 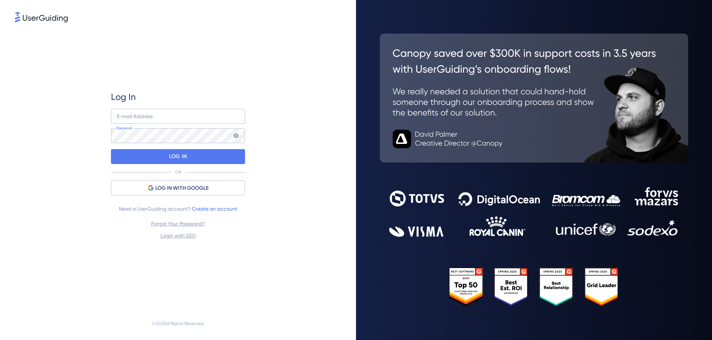 I want to click on img: 9302ce2ac39453076f5bc0f2f2ca889b.svg, so click(x=534, y=212).